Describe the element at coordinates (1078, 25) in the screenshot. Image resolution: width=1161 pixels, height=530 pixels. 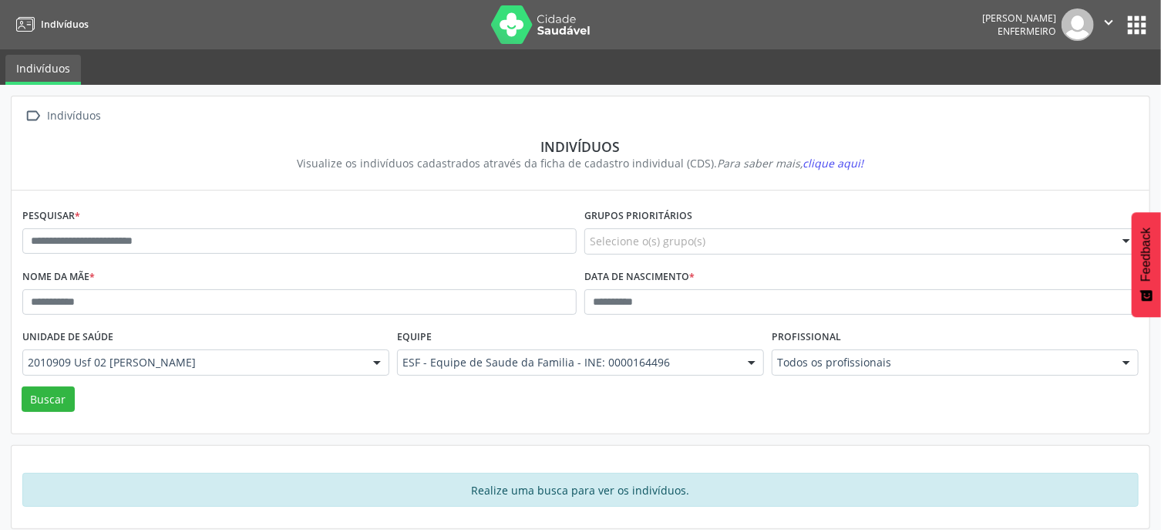
I see `img: img` at that location.